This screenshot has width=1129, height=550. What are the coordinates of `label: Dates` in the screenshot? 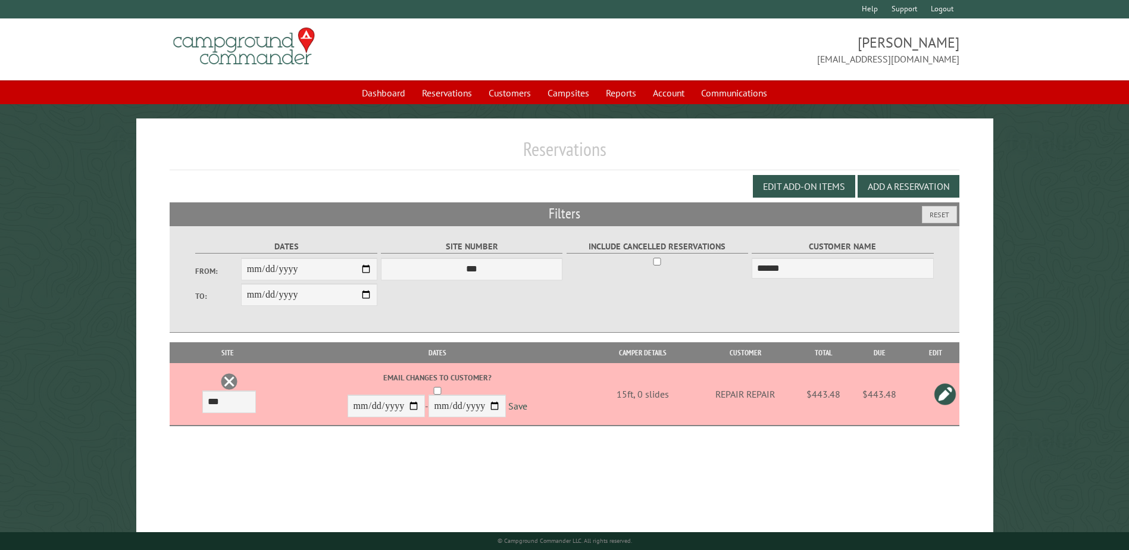 It's located at (286, 246).